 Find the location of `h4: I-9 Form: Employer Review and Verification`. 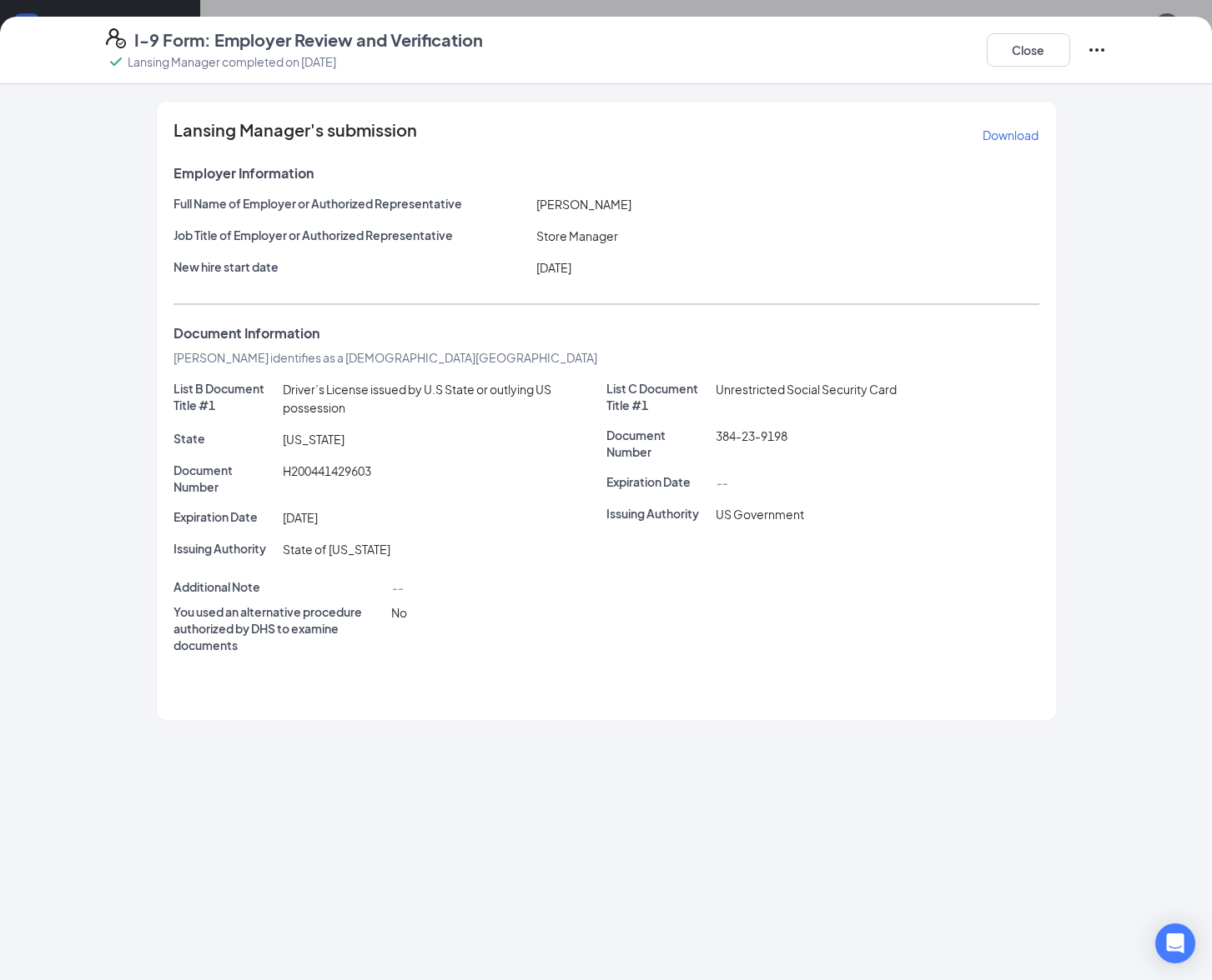

h4: I-9 Form: Employer Review and Verification is located at coordinates (309, 40).